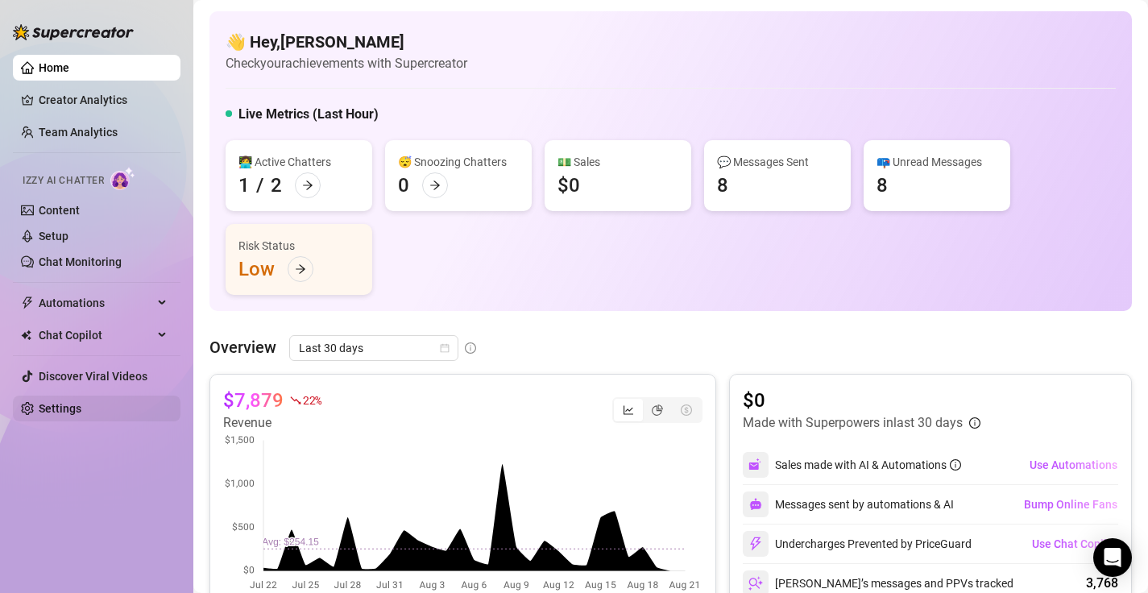 This screenshot has height=593, width=1148. Describe the element at coordinates (852, 423) in the screenshot. I see `article: Made with Superpowers in last 30 days` at that location.